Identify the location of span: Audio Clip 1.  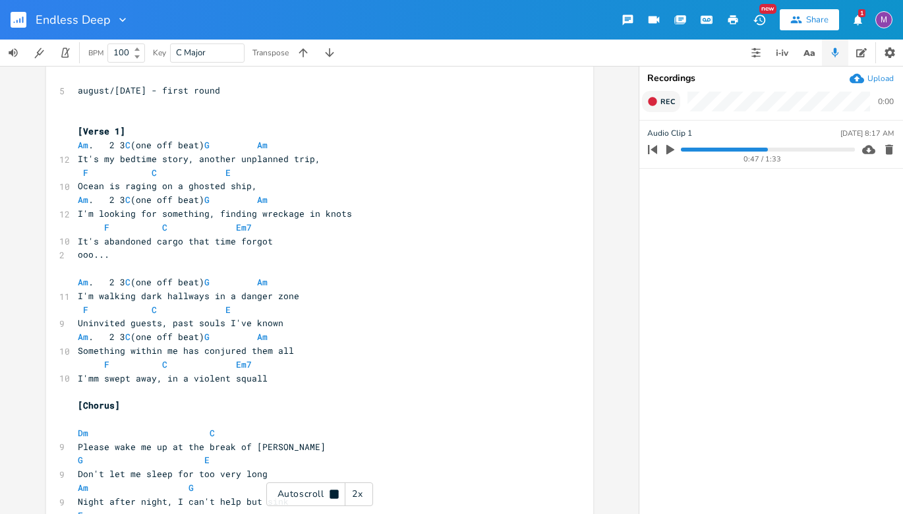
(670, 133).